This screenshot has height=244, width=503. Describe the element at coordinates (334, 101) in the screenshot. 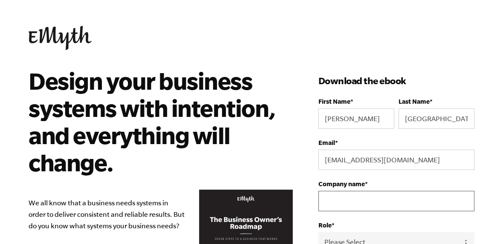

I see `span: First Name` at that location.